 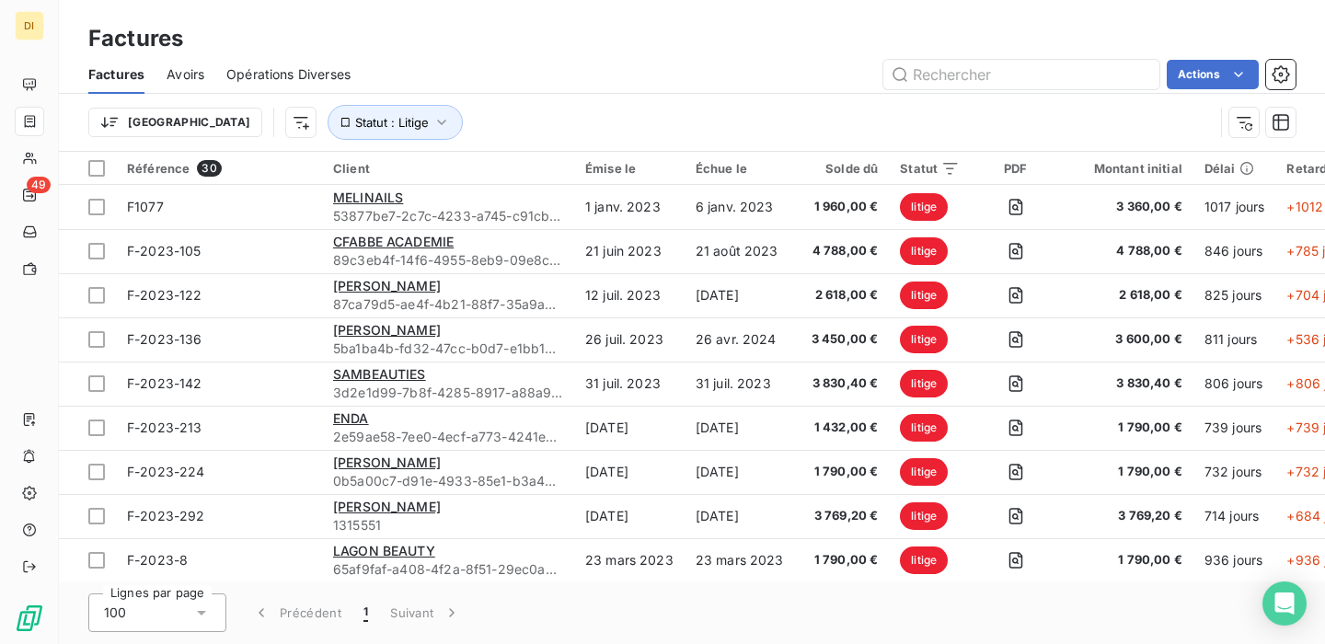 What do you see at coordinates (165, 339) in the screenshot?
I see `span: F-2023-136` at bounding box center [165, 339].